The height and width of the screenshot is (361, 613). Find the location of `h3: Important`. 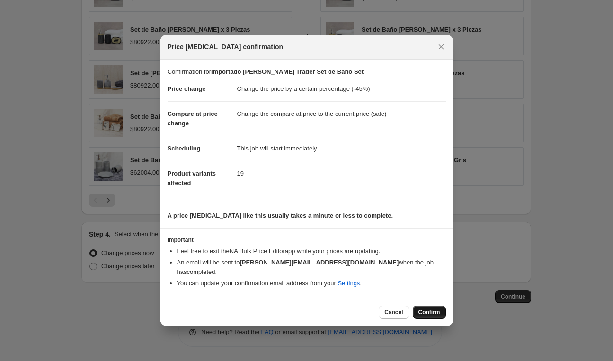

h3: Important is located at coordinates (307, 240).